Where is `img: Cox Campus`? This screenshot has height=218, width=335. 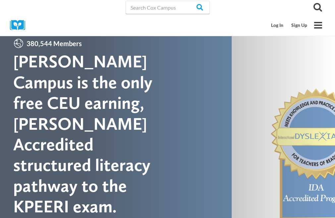 img: Cox Campus is located at coordinates (20, 25).